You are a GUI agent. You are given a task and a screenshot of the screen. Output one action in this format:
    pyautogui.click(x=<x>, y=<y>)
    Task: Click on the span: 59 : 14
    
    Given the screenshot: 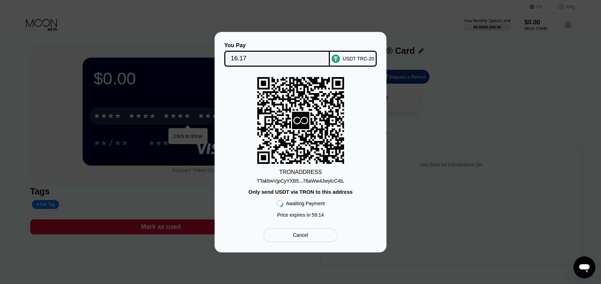 What is the action you would take?
    pyautogui.click(x=318, y=215)
    